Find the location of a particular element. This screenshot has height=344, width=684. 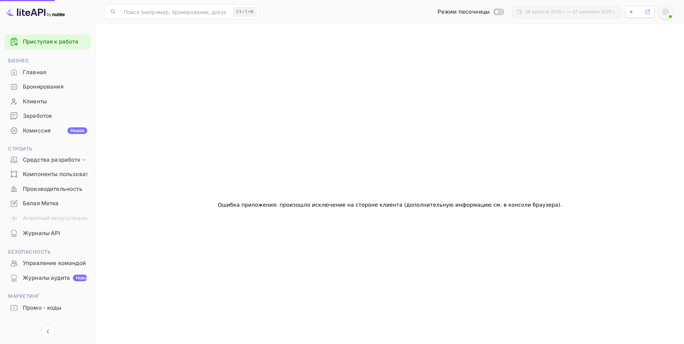

ya-tr-span: 28 августа 2025 г. — 27 сентября 2025 г. is located at coordinates (571, 11).